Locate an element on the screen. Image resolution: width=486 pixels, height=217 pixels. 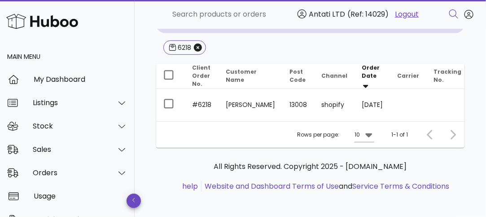
div: Listings is located at coordinates (69, 102).